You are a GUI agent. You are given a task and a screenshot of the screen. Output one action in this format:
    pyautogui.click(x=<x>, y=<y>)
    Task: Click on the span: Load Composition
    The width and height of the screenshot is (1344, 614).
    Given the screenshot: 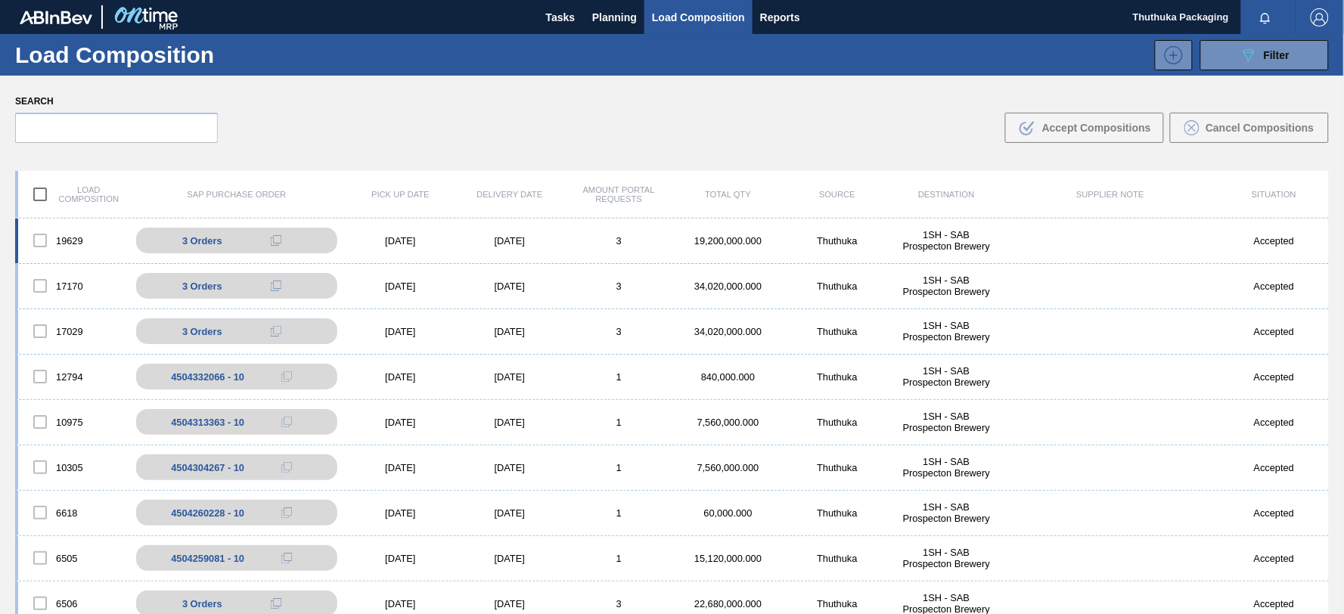 What is the action you would take?
    pyautogui.click(x=698, y=17)
    